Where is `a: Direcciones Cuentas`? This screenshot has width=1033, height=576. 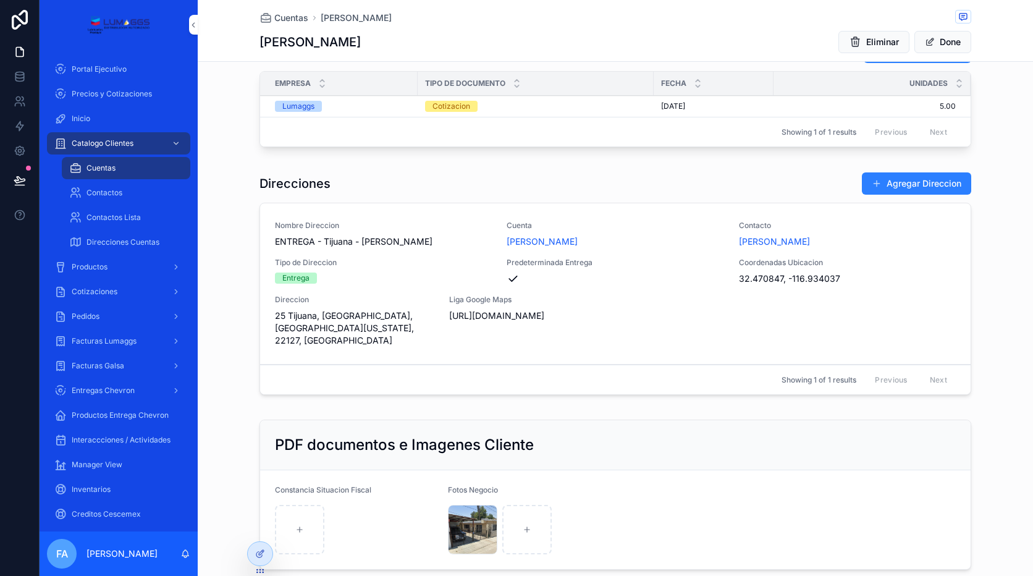
a: Direcciones Cuentas is located at coordinates (126, 242).